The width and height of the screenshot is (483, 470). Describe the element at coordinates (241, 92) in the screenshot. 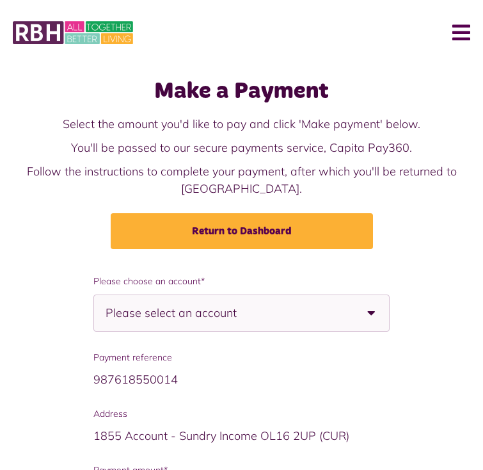

I see `h1: Make a Payment` at that location.